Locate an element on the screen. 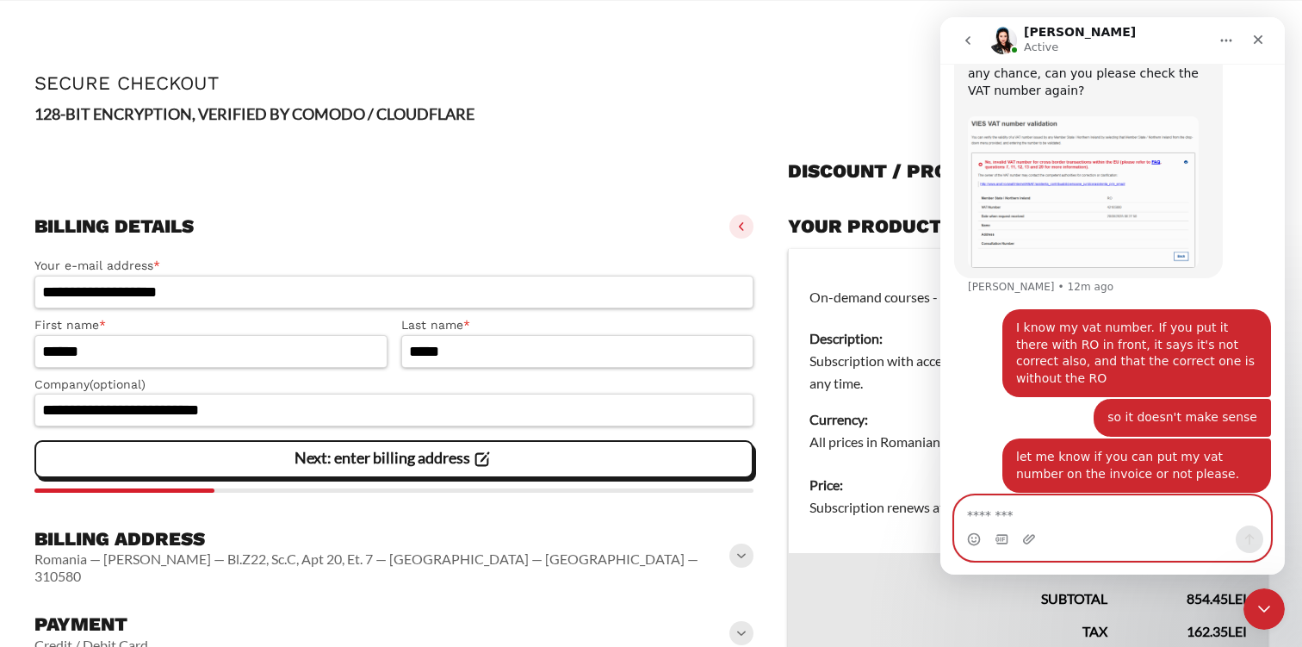 The width and height of the screenshot is (1302, 647). dt: Price: is located at coordinates (1028, 485).